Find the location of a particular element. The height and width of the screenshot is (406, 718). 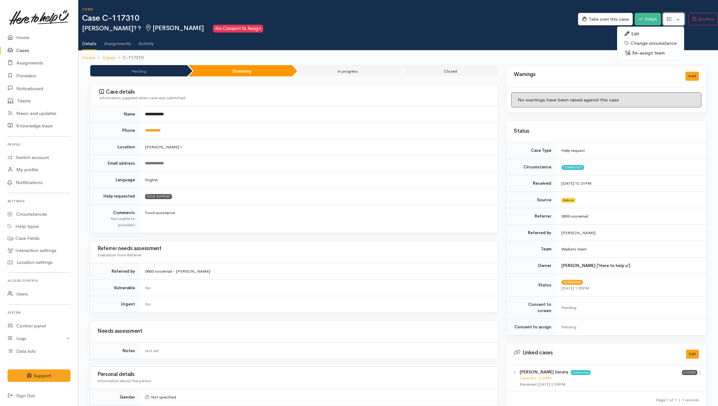

span: Evaluation from Referrer is located at coordinates (119, 255).